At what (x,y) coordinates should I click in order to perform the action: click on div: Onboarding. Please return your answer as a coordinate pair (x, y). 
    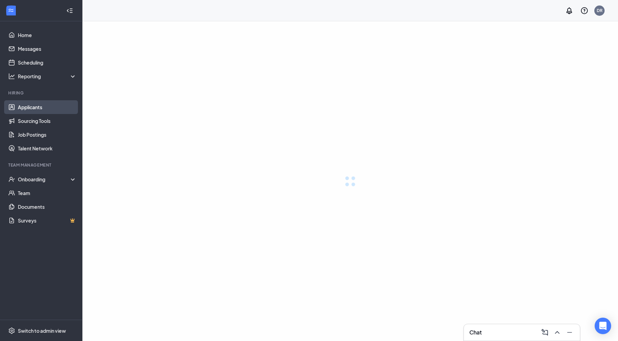
    Looking at the image, I should click on (47, 179).